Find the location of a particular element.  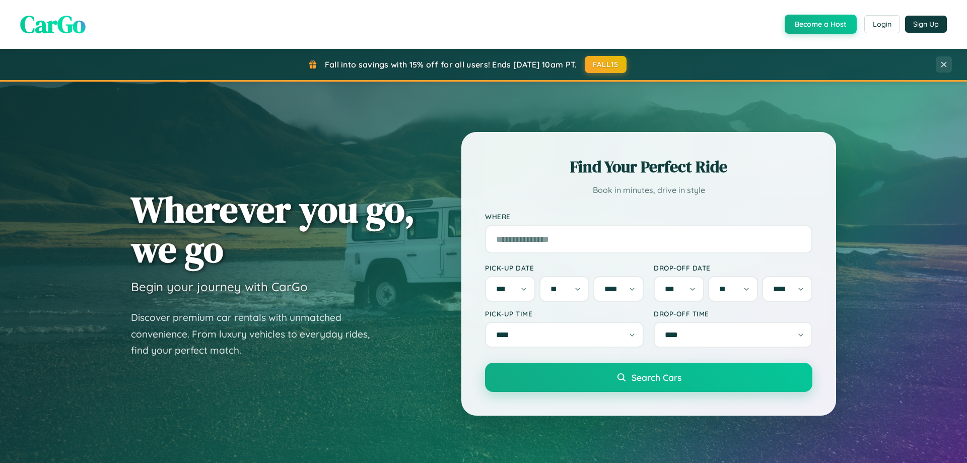

label: Drop-off Time is located at coordinates (733, 313).